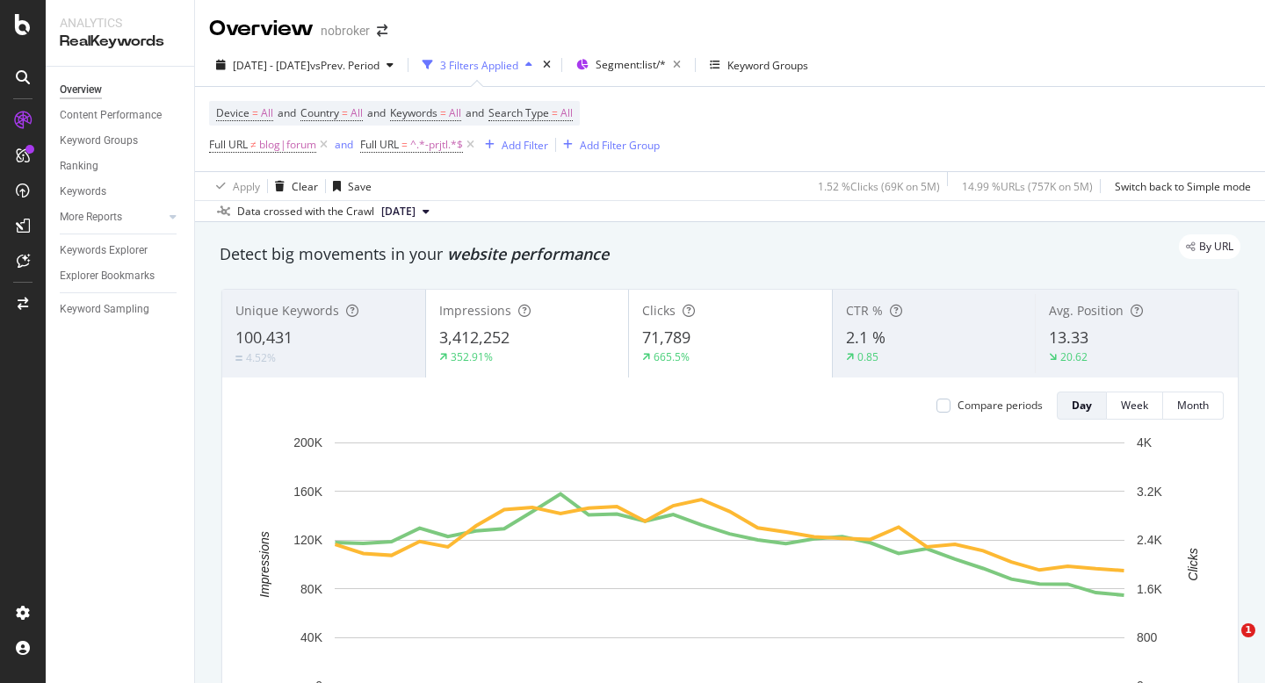 This screenshot has height=683, width=1265. I want to click on span: Device, so click(233, 112).